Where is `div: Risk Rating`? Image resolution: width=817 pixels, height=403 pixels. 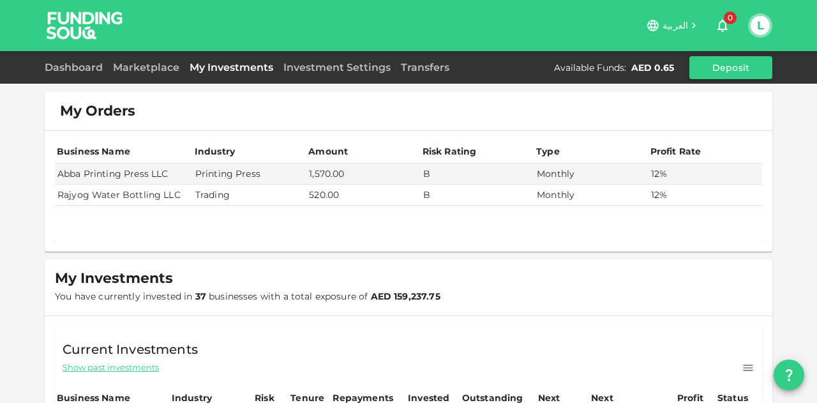 div: Risk Rating is located at coordinates (449, 151).